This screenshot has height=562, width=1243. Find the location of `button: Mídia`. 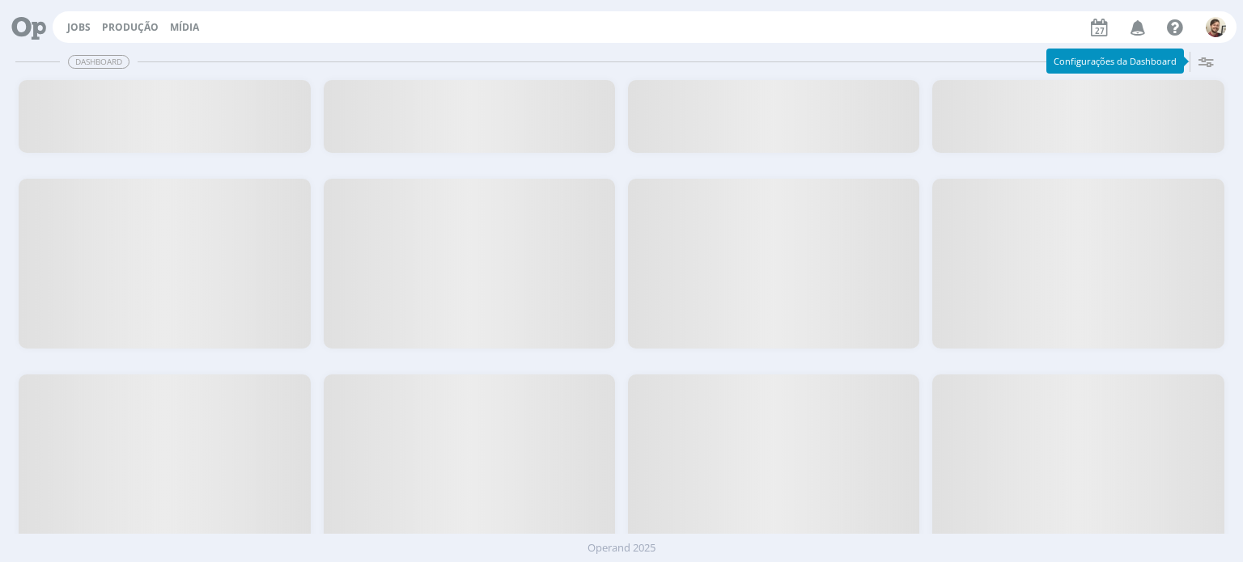

button: Mídia is located at coordinates (185, 28).